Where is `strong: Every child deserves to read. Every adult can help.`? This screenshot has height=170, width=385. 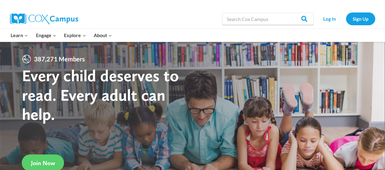
strong: Every child deserves to read. Every adult can help. is located at coordinates (100, 95).